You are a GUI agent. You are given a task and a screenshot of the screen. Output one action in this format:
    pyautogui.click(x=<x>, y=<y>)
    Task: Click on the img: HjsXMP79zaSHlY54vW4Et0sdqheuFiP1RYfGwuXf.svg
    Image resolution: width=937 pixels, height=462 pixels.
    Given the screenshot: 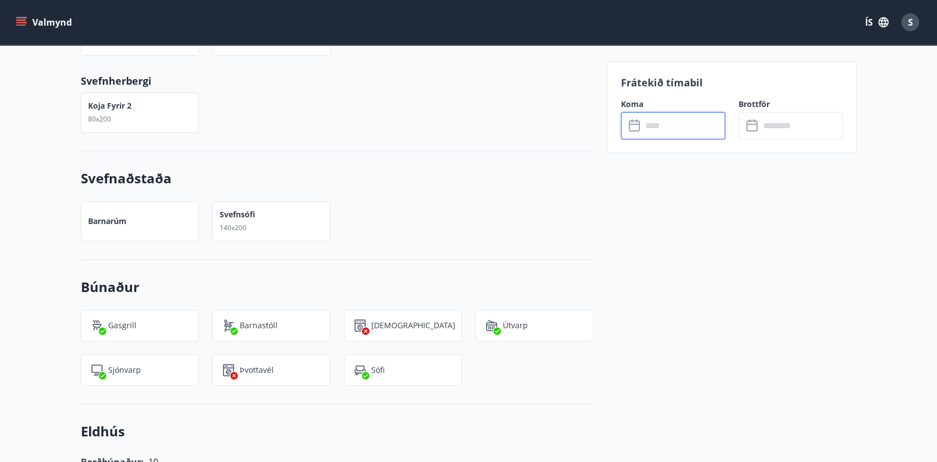 What is the action you would take?
    pyautogui.click(x=492, y=326)
    